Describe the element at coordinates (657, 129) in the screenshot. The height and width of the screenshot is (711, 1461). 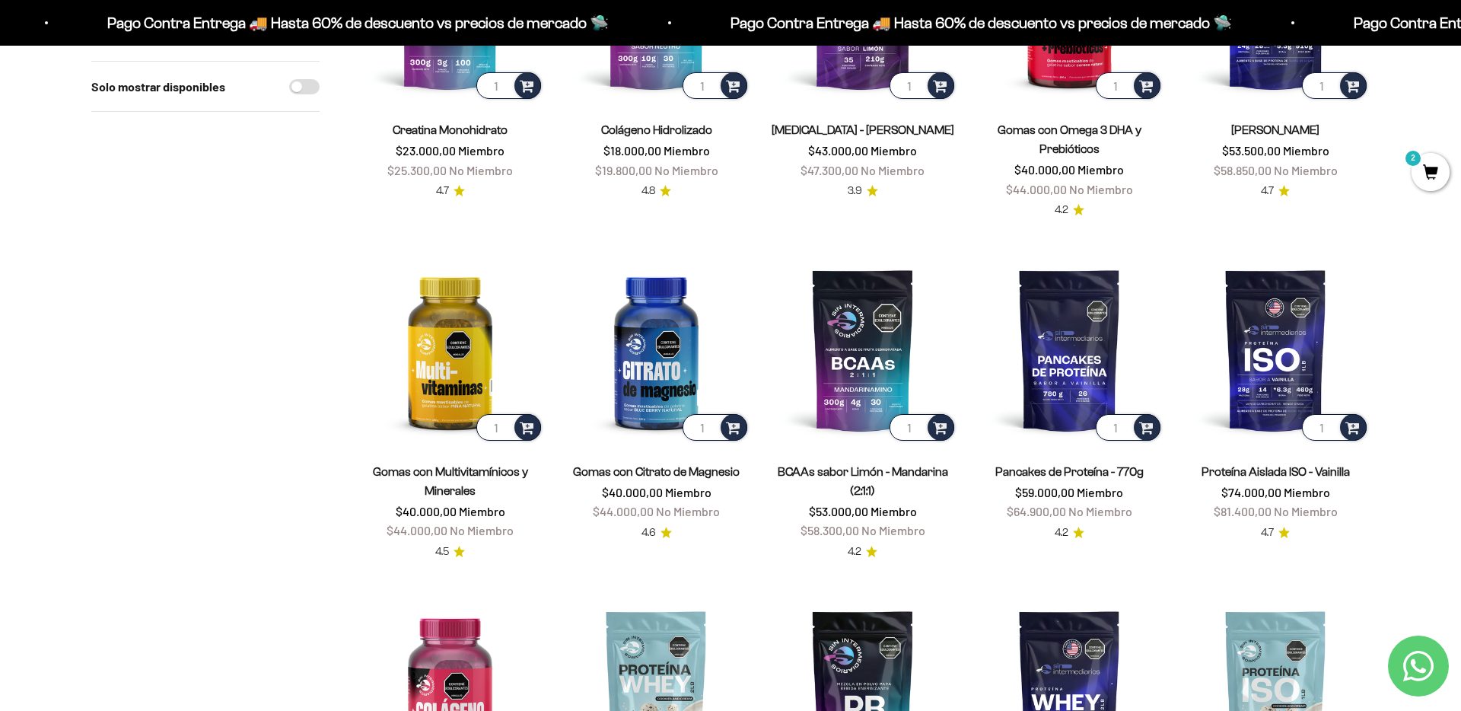
I see `a: Colágeno Hidrolizado` at that location.